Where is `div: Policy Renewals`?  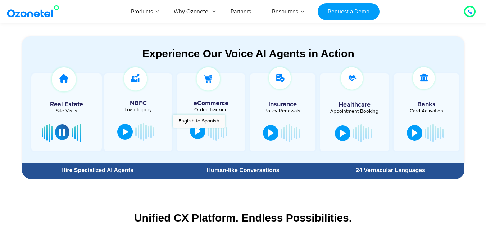
div: Policy Renewals is located at coordinates (282, 111).